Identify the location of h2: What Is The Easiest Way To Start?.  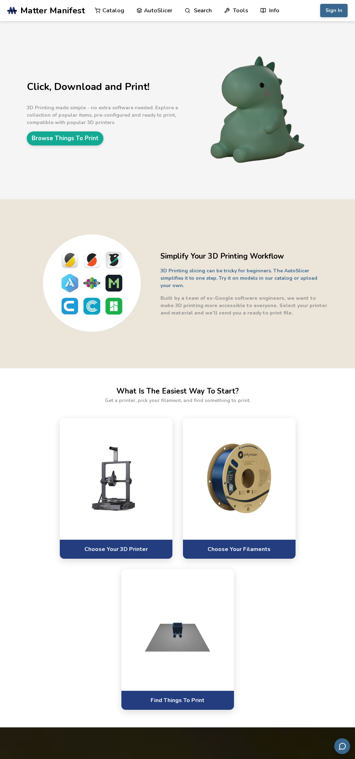
(177, 391).